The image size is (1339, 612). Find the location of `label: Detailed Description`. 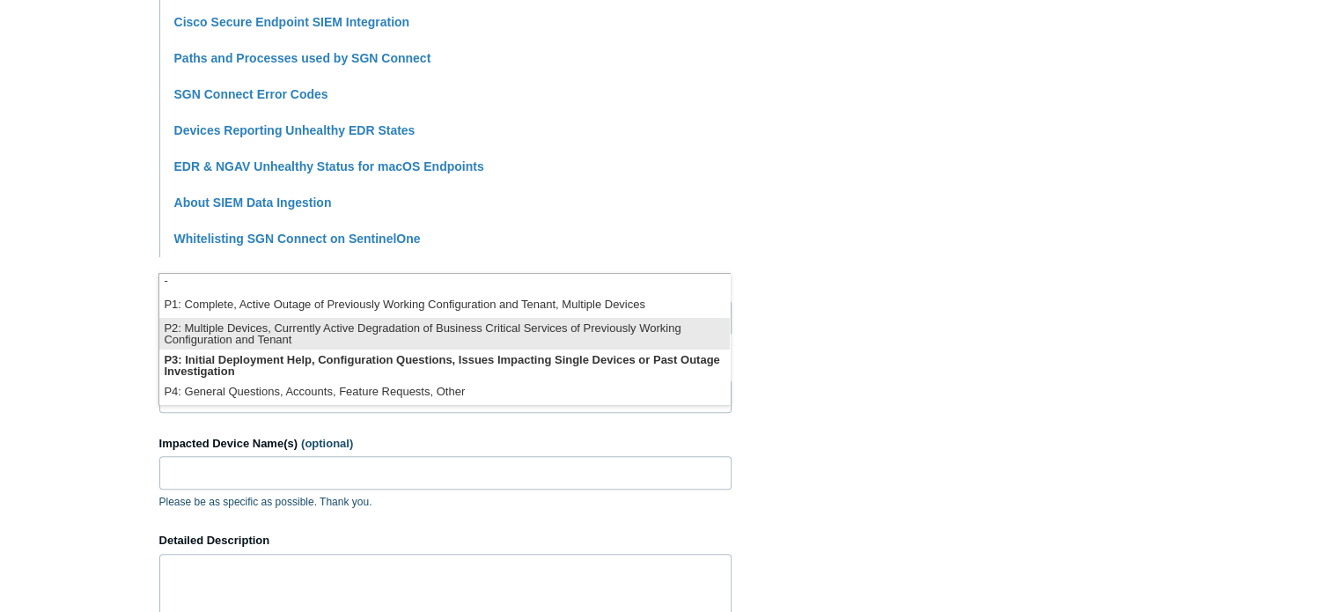

label: Detailed Description is located at coordinates (446, 541).